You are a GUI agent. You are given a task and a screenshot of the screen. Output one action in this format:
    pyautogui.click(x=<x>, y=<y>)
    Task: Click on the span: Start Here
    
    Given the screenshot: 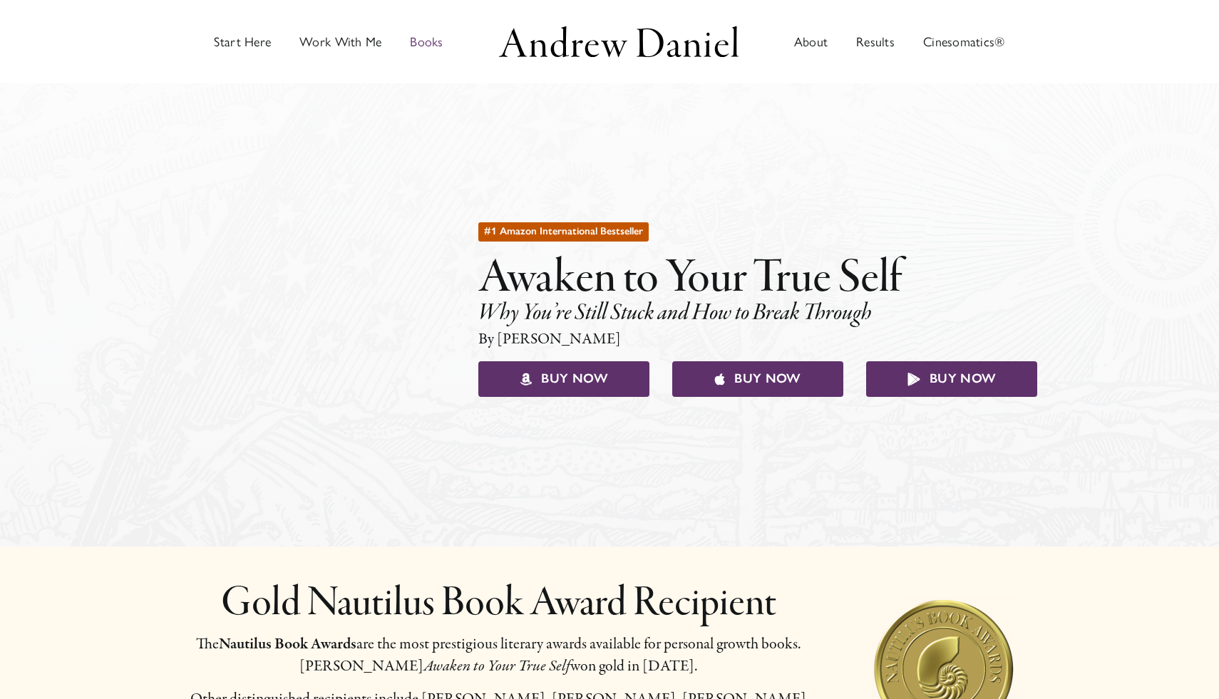 What is the action you would take?
    pyautogui.click(x=242, y=42)
    